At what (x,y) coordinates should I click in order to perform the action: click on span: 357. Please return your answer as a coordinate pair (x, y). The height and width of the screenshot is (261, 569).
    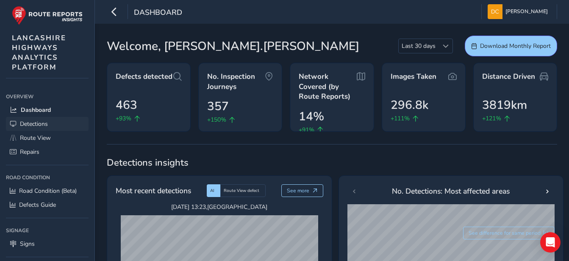
    Looking at the image, I should click on (218, 106).